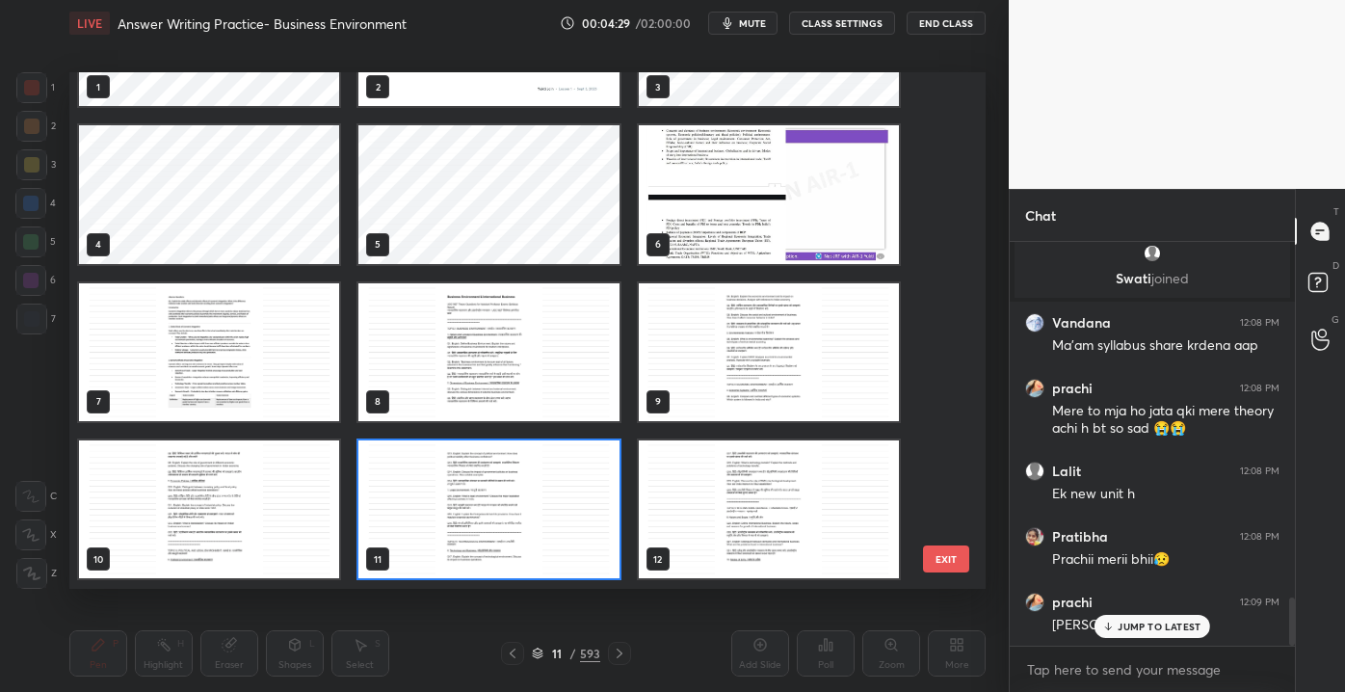 This screenshot has width=1345, height=692. Describe the element at coordinates (1166, 420) in the screenshot. I see `div: Mere to mja ho jata qki mere theory achi h bt so sad 😭😭` at that location.